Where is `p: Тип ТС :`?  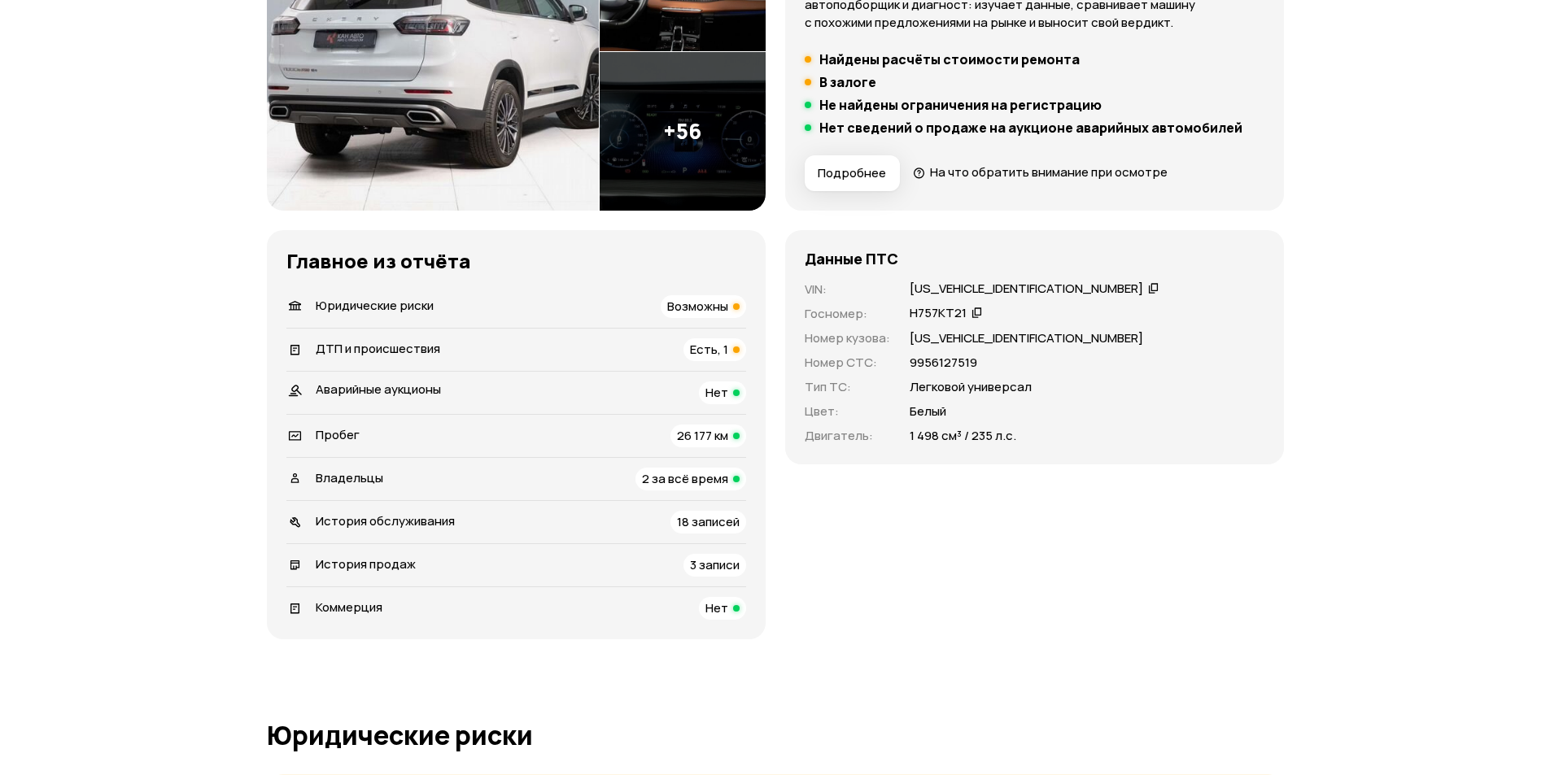
p: Тип ТС : is located at coordinates (847, 387).